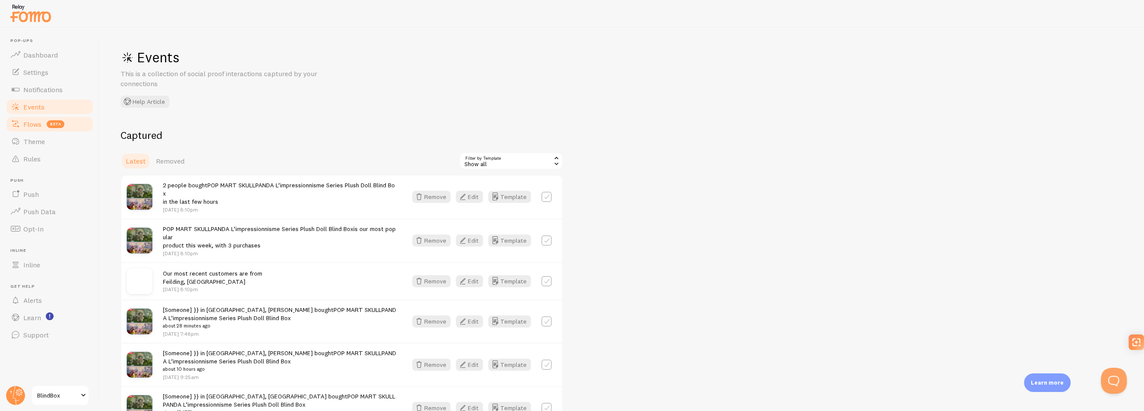 This screenshot has height=411, width=1144. I want to click on img: fomo-relay-logo-orange.svg, so click(31, 13).